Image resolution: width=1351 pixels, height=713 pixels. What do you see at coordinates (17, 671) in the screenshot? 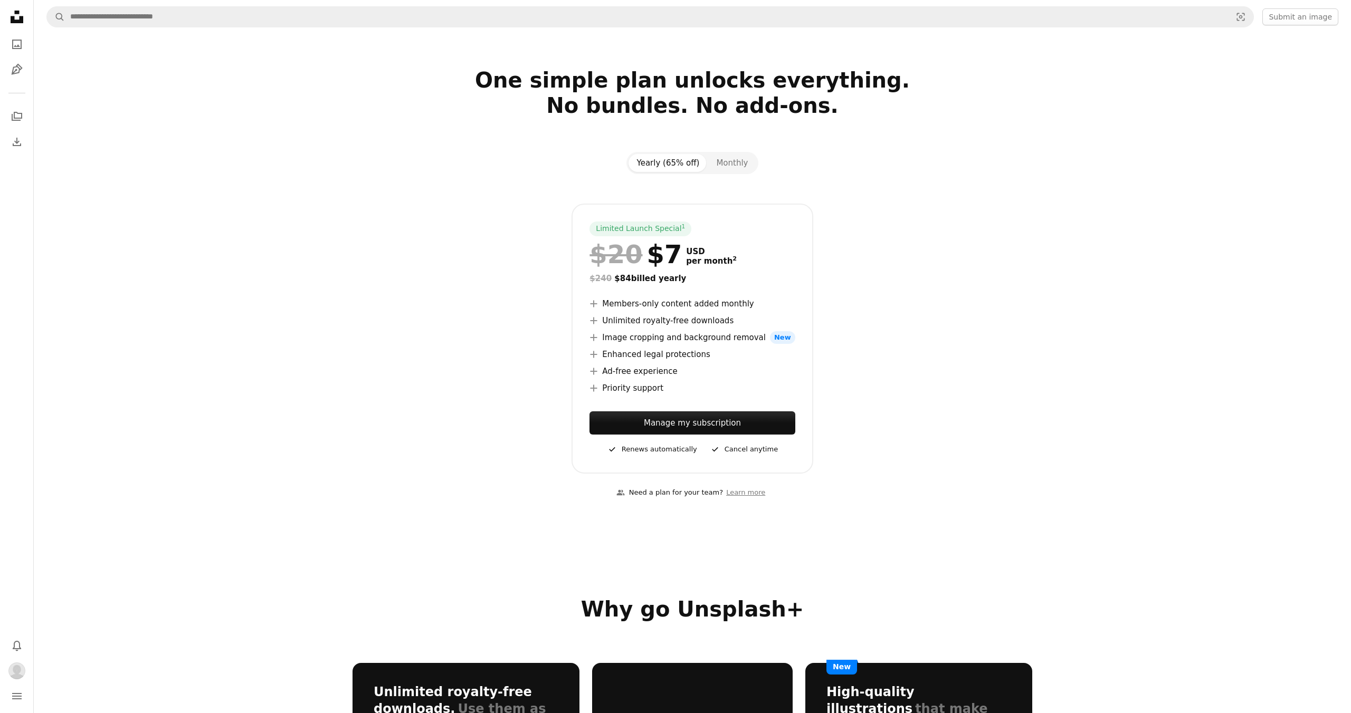
I see `button: Profile` at bounding box center [17, 671].